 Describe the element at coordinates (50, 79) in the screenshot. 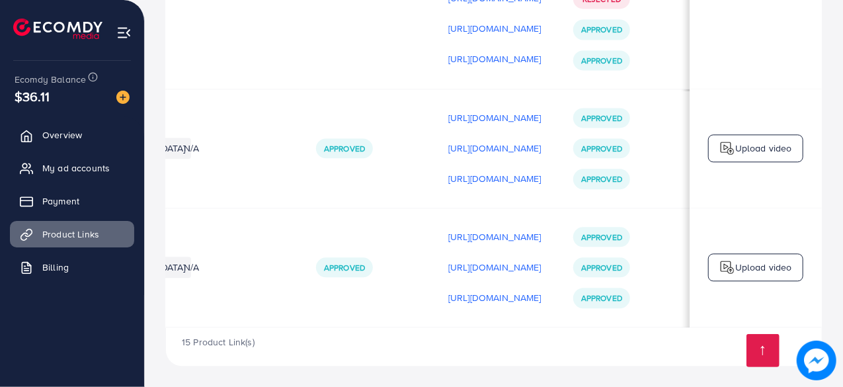

I see `span: Ecomdy Balance` at that location.